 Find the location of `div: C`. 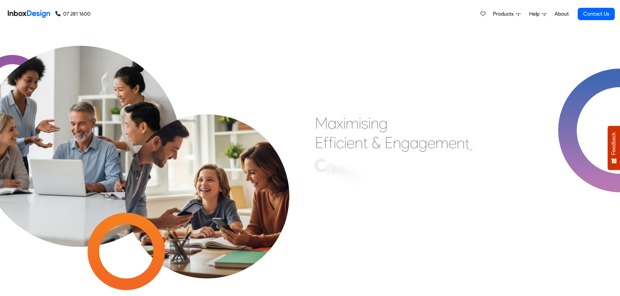

div: C is located at coordinates (320, 166).